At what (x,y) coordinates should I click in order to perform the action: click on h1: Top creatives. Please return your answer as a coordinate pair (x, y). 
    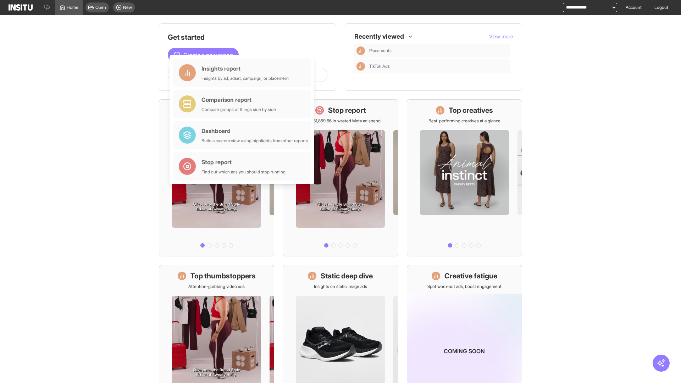
    Looking at the image, I should click on (470, 110).